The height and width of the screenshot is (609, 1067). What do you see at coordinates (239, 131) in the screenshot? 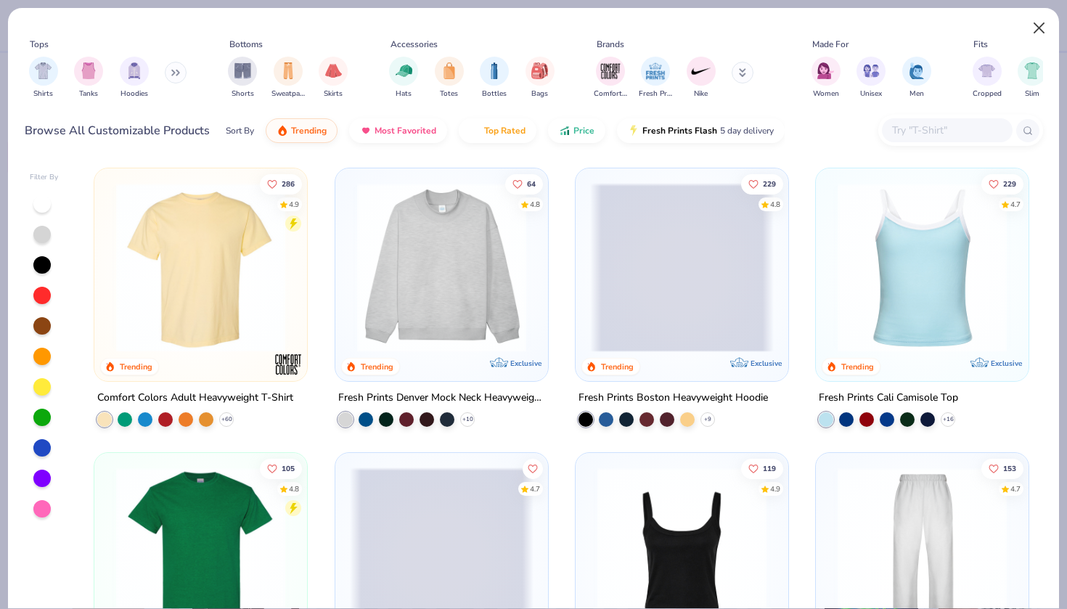
I see `div: Sort By` at bounding box center [239, 131].